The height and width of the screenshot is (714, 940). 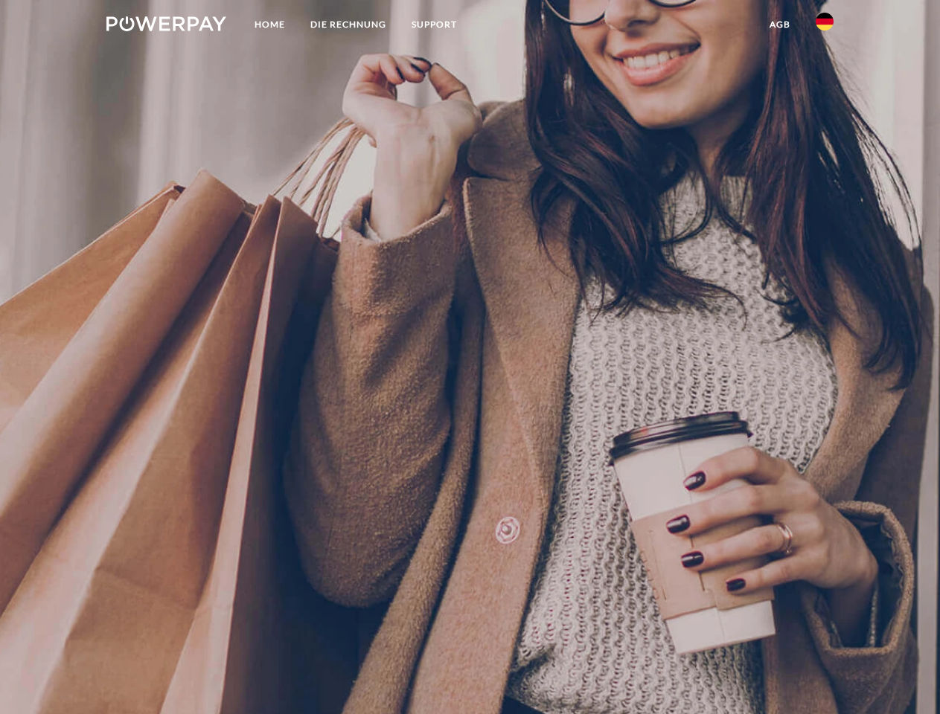 What do you see at coordinates (348, 25) in the screenshot?
I see `a: DIE RECHNUNG` at bounding box center [348, 25].